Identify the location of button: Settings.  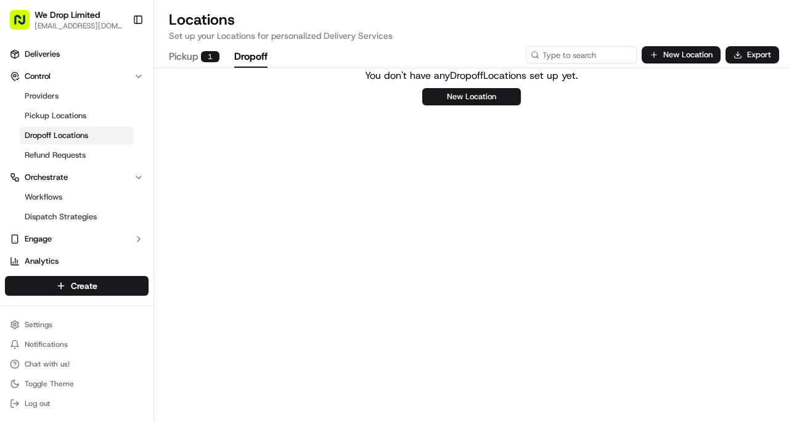
(76, 325).